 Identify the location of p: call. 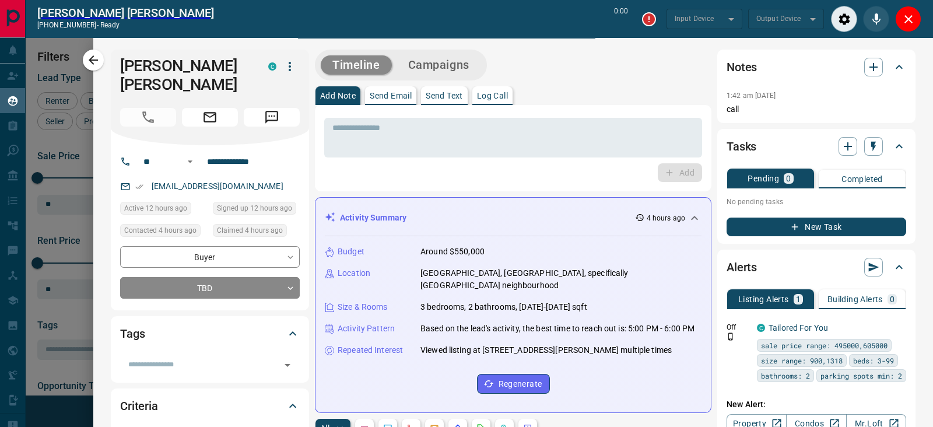
(816, 109).